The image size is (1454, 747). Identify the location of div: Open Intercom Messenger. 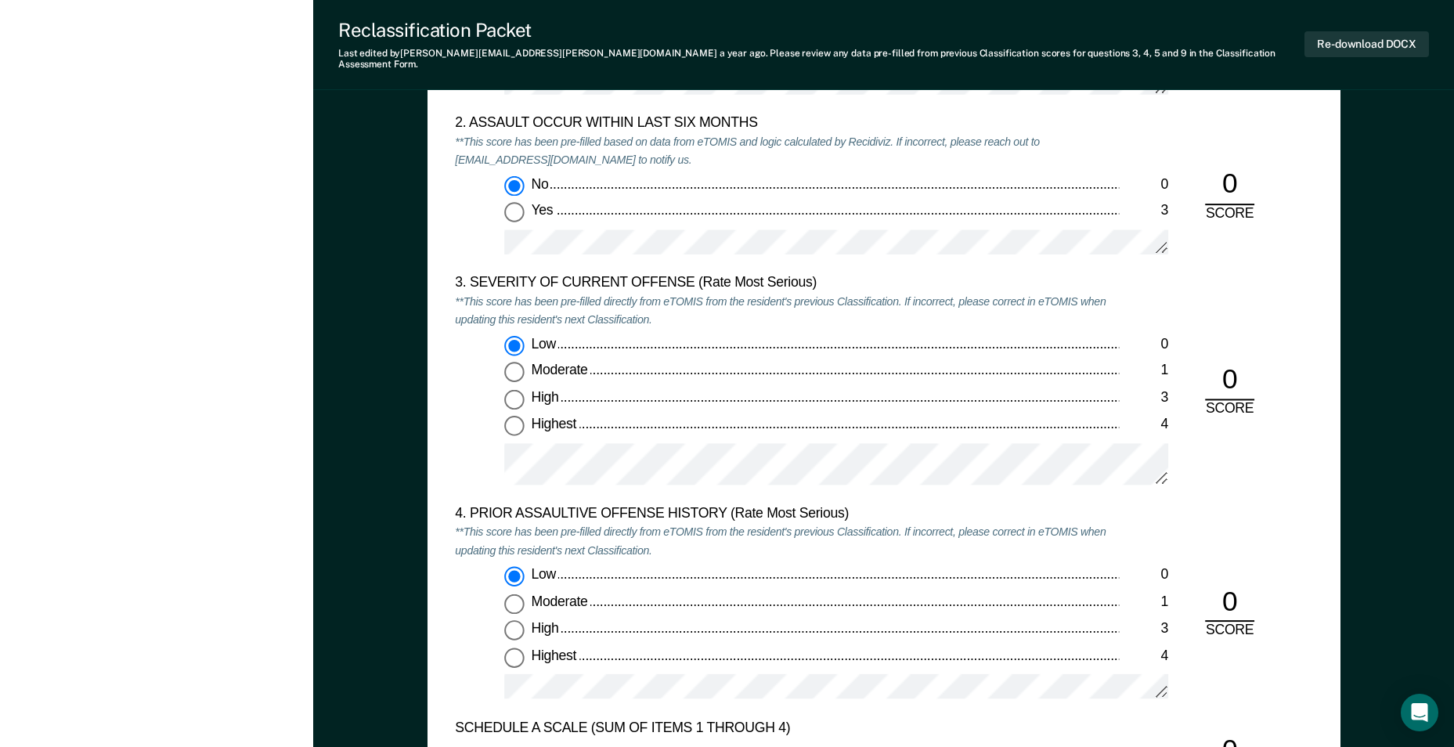
(1420, 713).